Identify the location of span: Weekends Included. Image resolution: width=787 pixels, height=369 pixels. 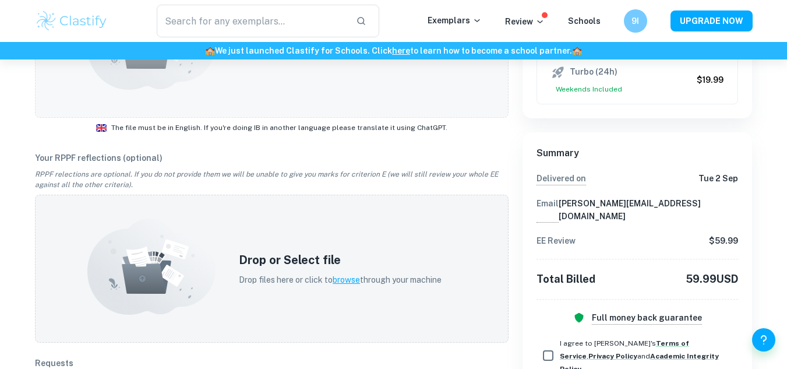
(622, 89).